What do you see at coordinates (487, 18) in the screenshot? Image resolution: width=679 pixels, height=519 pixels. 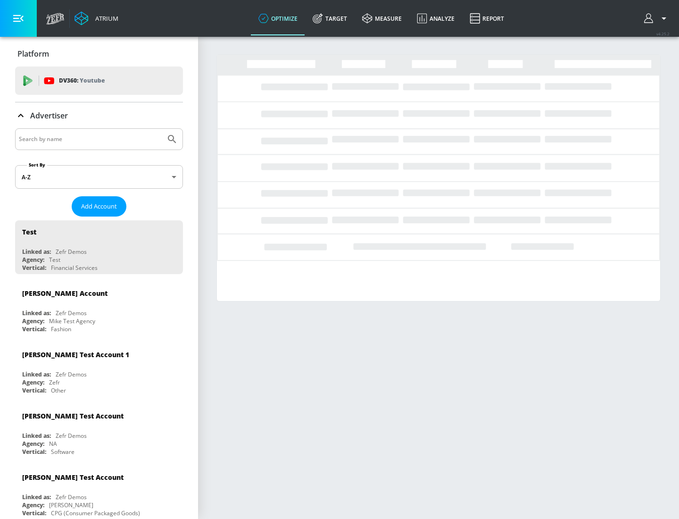 I see `a: Report` at bounding box center [487, 18].